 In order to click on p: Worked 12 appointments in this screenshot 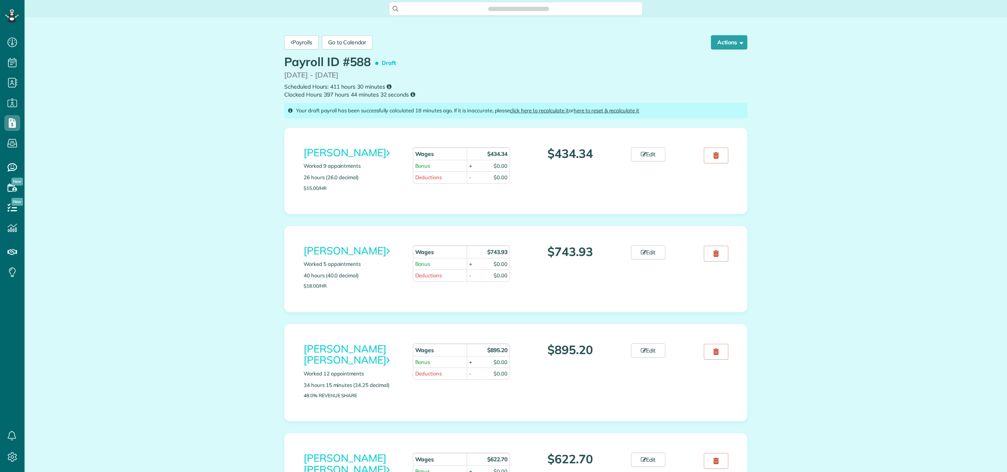, I will do `click(352, 373)`.